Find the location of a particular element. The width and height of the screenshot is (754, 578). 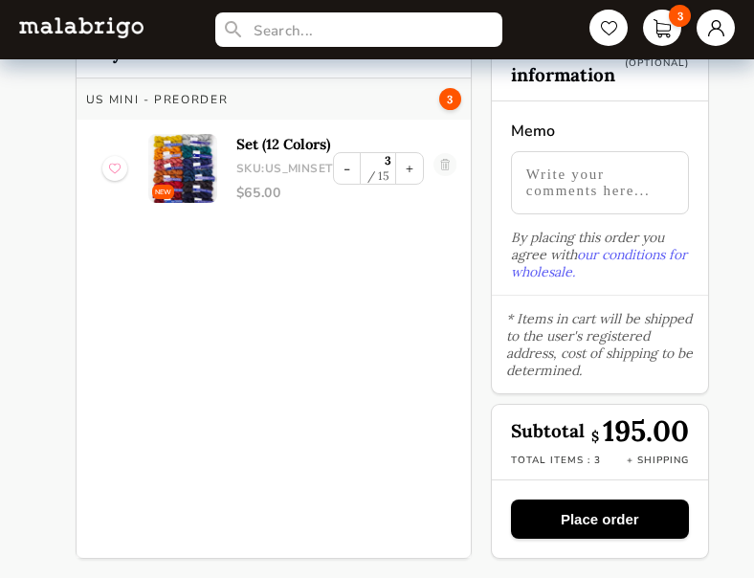

p: SKU: US_MINSET is located at coordinates (284, 168).